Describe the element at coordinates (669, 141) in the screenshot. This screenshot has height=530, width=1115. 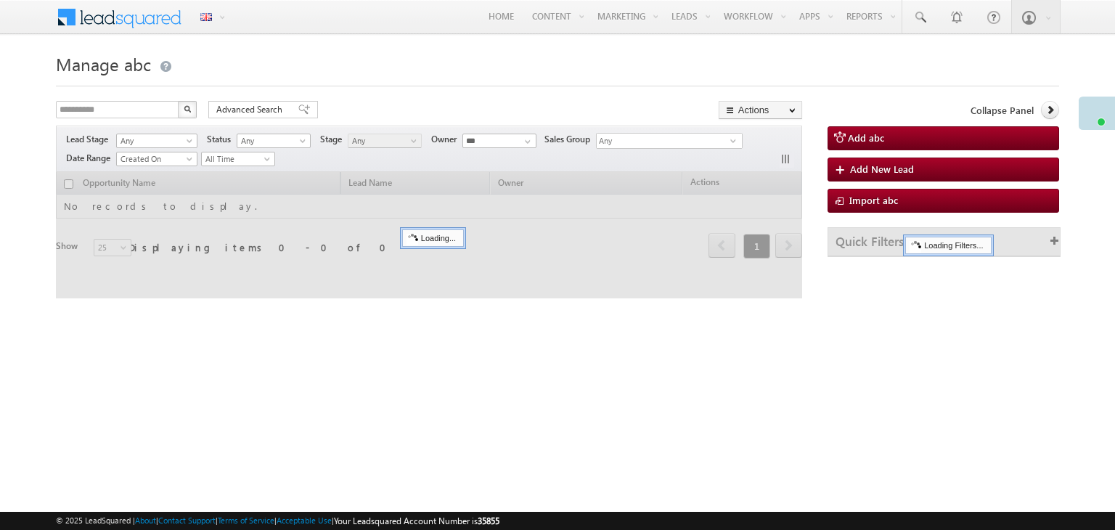
I see `div: Any` at that location.